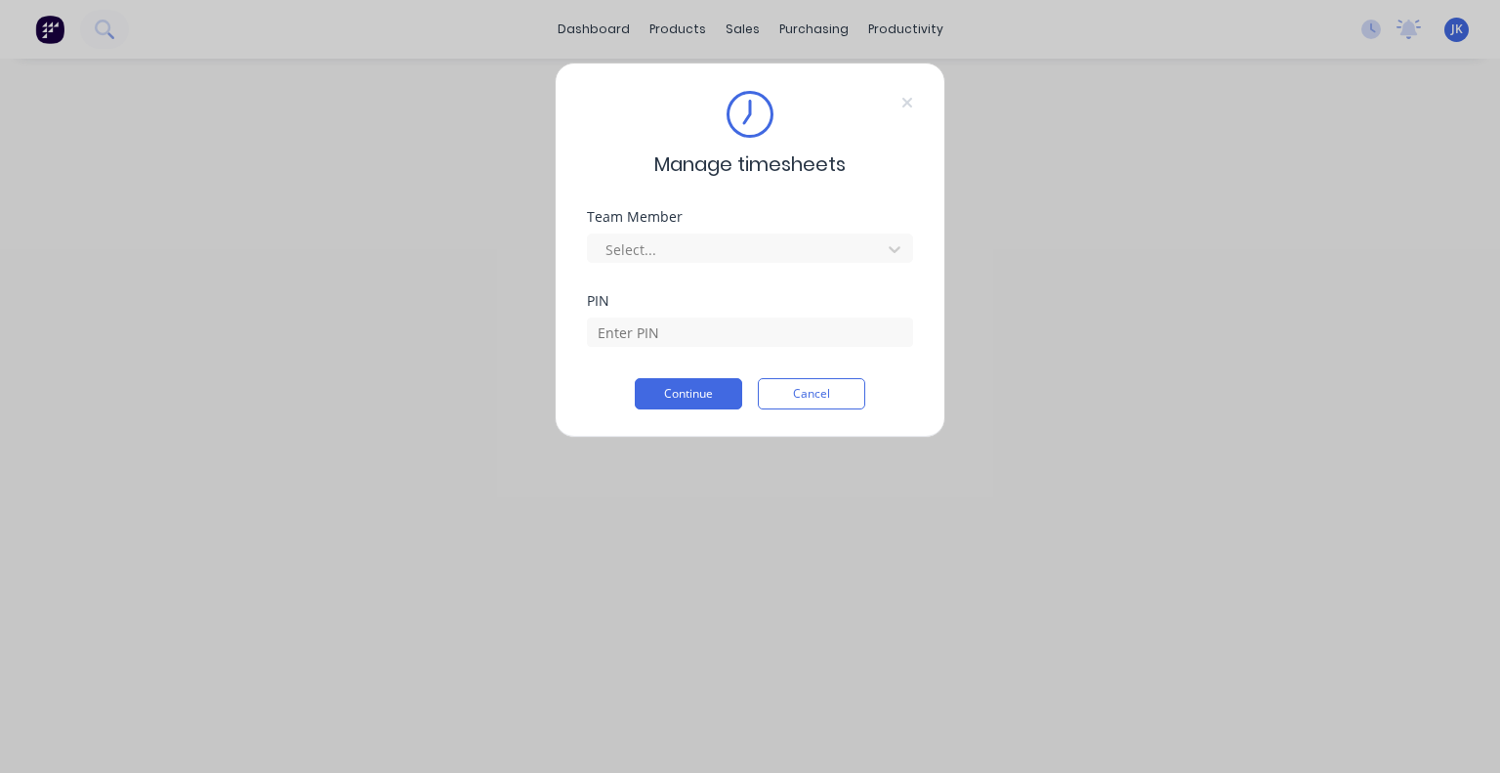 The height and width of the screenshot is (773, 1500). What do you see at coordinates (812, 394) in the screenshot?
I see `button: Cancel` at bounding box center [812, 394].